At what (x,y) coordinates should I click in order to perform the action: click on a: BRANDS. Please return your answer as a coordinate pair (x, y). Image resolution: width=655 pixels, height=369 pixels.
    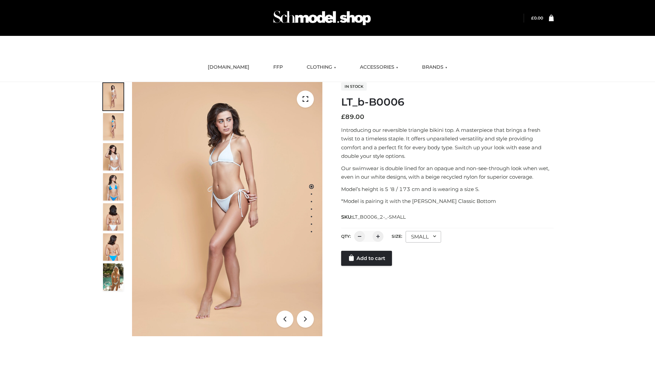
    Looking at the image, I should click on (435, 67).